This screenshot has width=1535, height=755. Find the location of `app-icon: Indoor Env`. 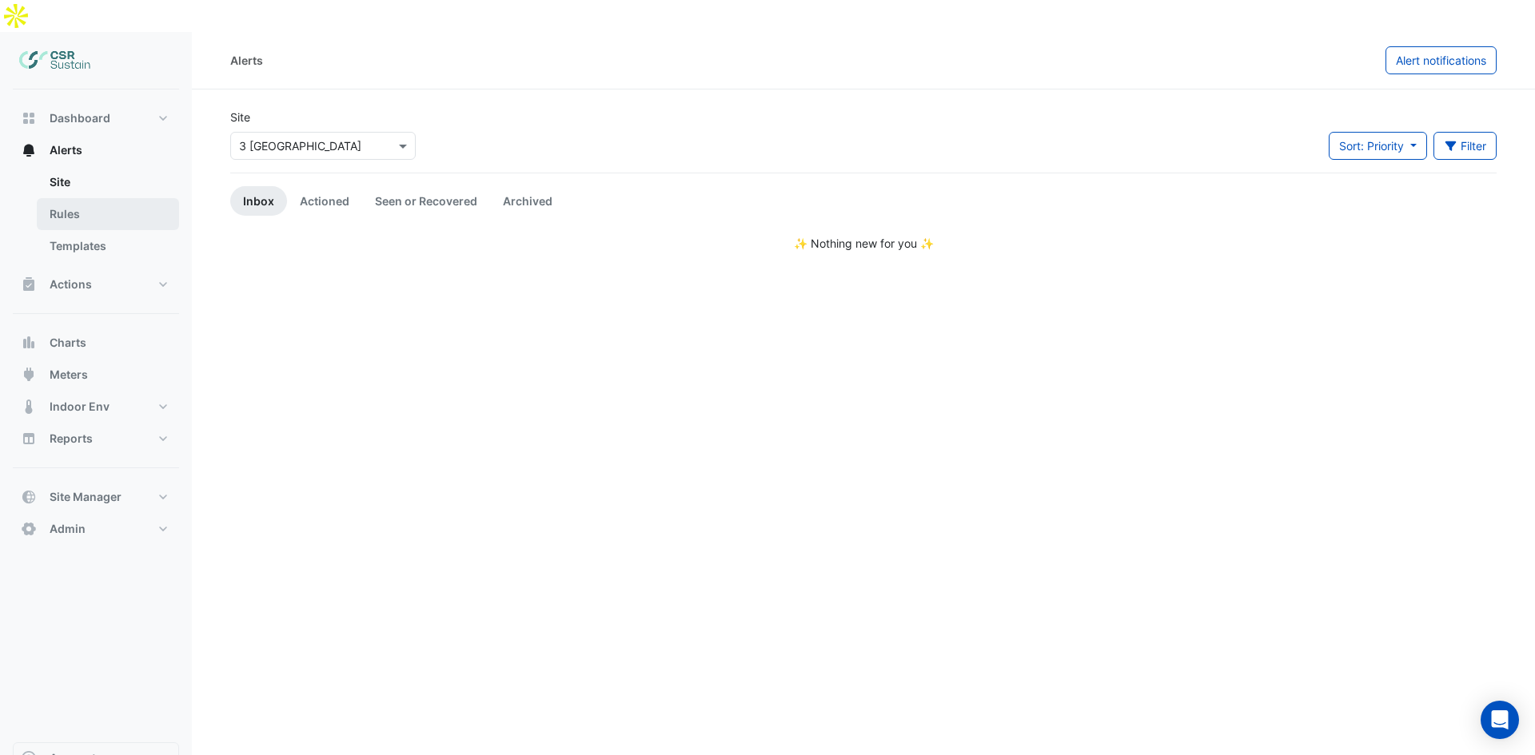

app-icon: Indoor Env is located at coordinates (29, 407).